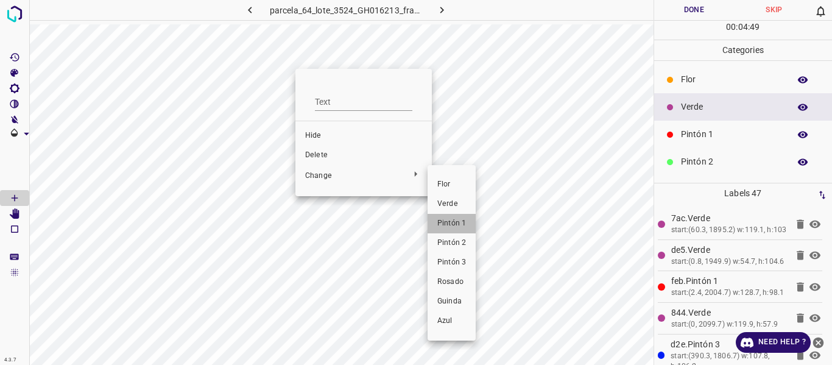 The width and height of the screenshot is (832, 365). Describe the element at coordinates (452, 263) in the screenshot. I see `span: Pintón 3` at that location.